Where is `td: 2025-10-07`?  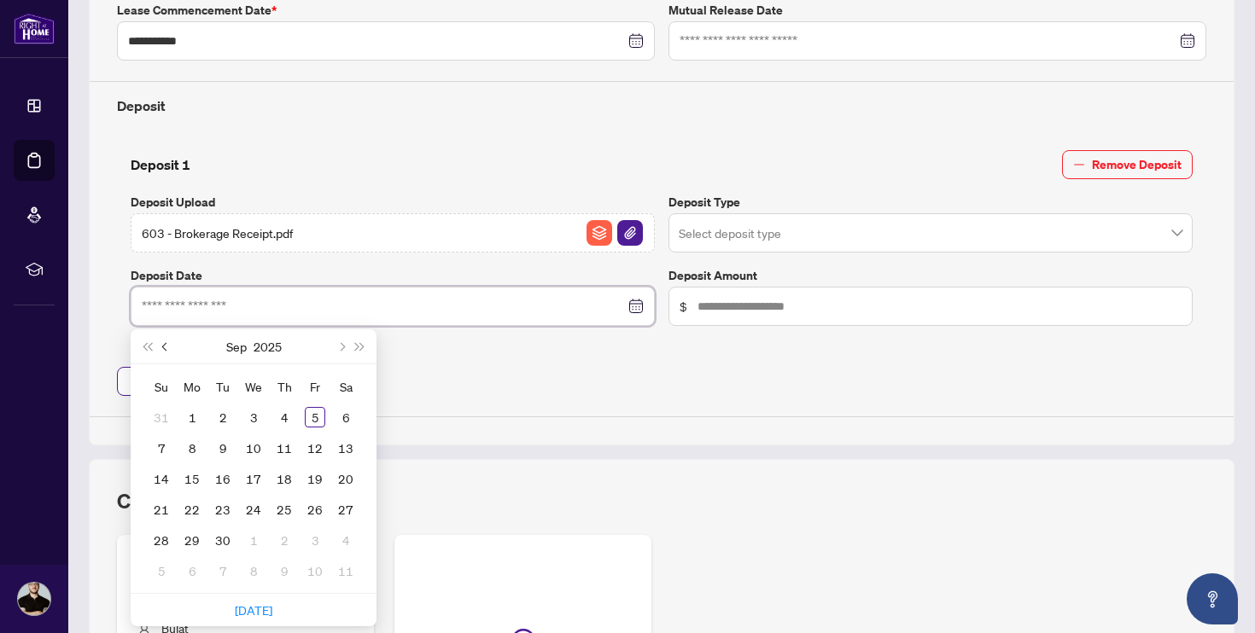
td: 2025-10-07 is located at coordinates (223, 571).